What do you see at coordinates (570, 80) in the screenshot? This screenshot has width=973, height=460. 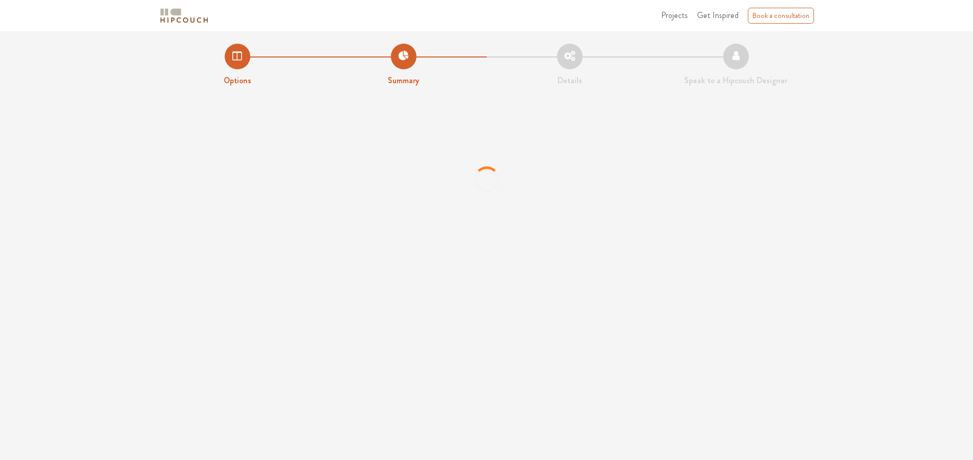 I see `strong: Details` at bounding box center [570, 80].